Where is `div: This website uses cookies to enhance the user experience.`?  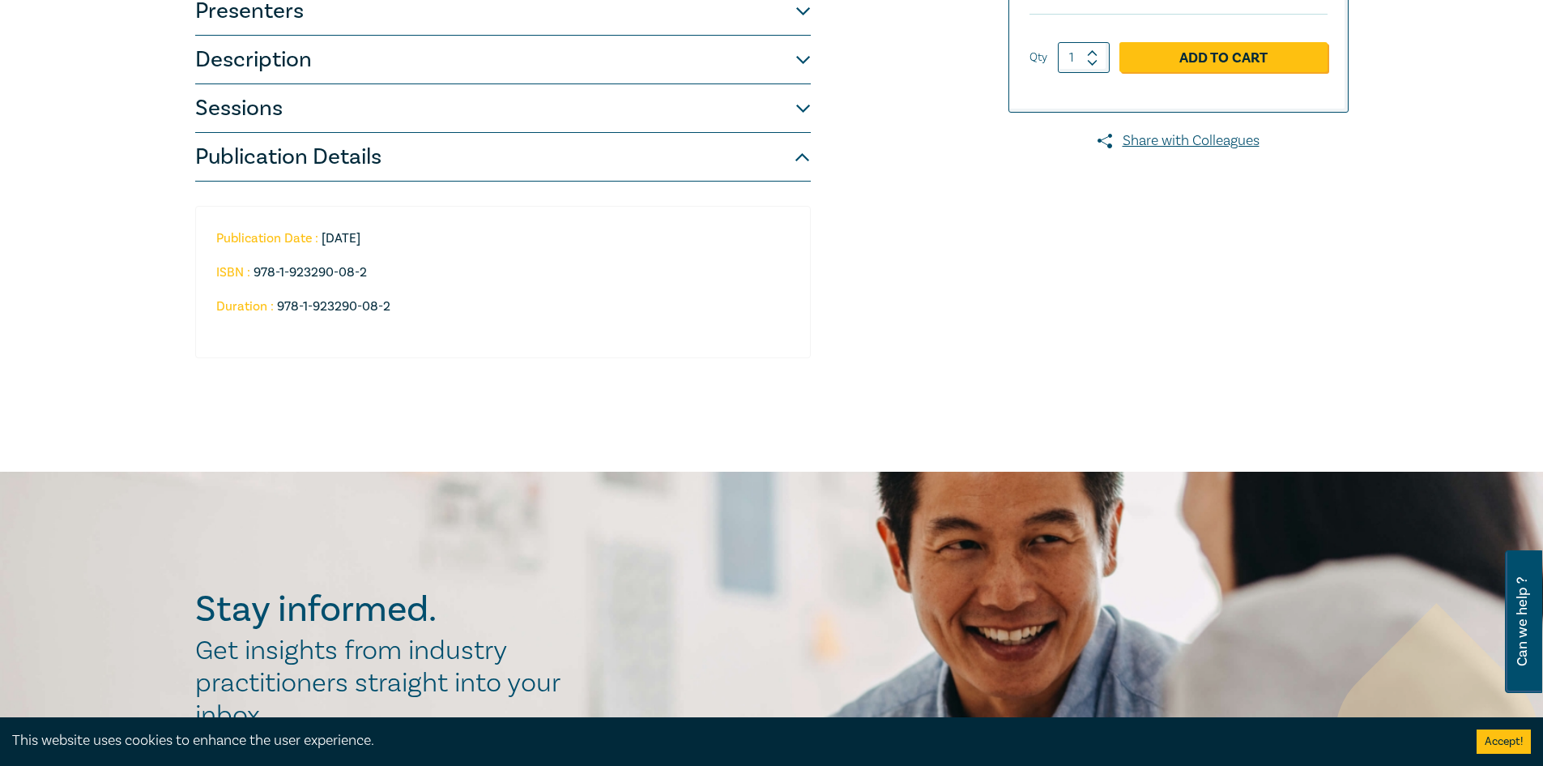
div: This website uses cookies to enhance the user experience. is located at coordinates (732, 740).